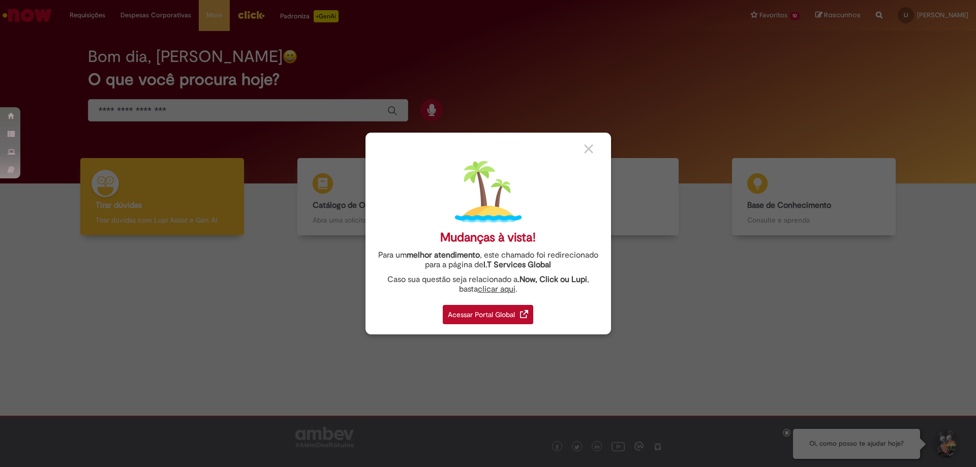  What do you see at coordinates (488, 237) in the screenshot?
I see `div: Mudanças à vista!` at bounding box center [488, 237].